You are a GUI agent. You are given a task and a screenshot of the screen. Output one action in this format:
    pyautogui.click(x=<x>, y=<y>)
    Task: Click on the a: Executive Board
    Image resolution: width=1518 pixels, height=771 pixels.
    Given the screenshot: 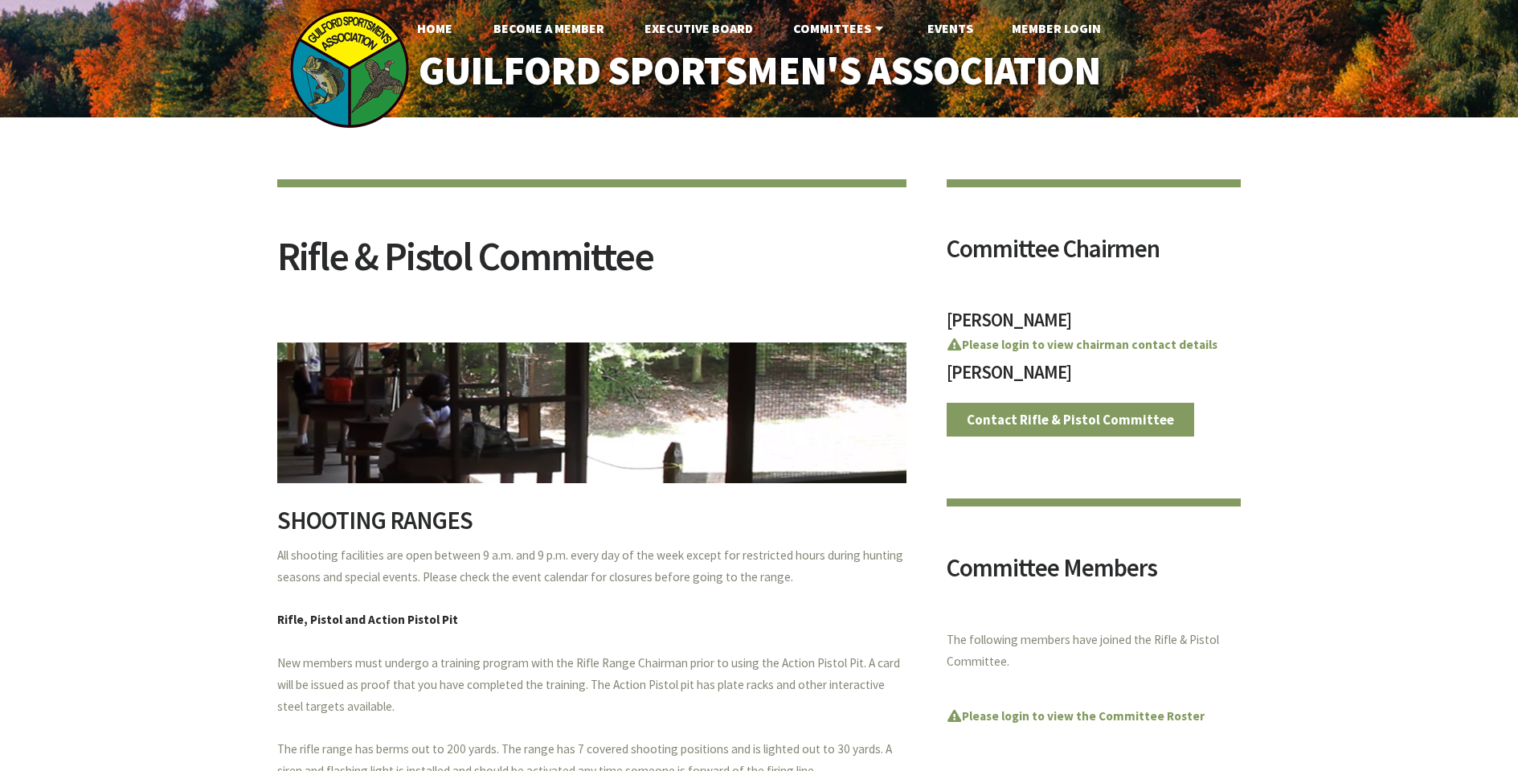 What is the action you would take?
    pyautogui.click(x=698, y=28)
    